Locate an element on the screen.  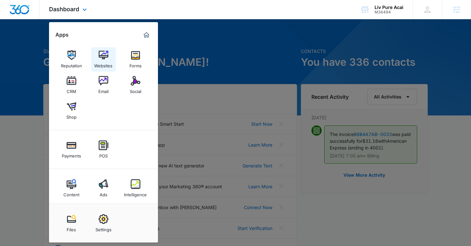
a: Content is located at coordinates (71, 188).